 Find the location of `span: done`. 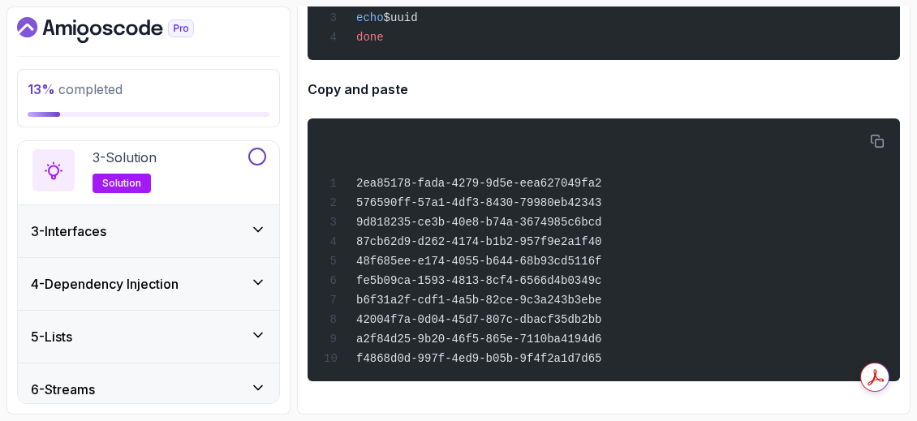

span: done is located at coordinates (370, 37).